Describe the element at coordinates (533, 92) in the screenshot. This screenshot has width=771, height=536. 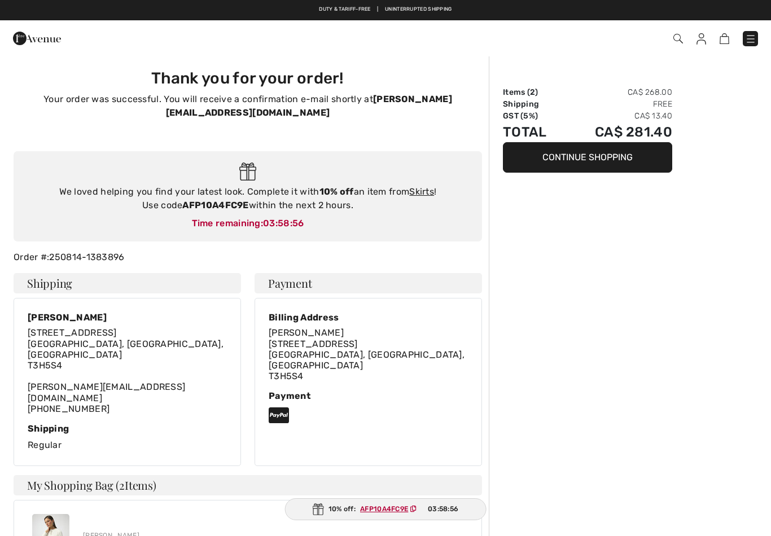
I see `td: Items ( )` at that location.